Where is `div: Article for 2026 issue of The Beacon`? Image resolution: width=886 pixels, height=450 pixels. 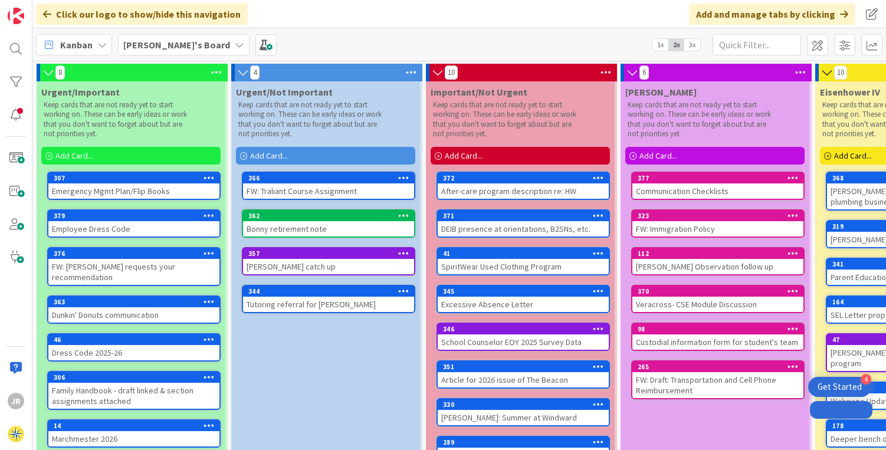 div: Article for 2026 issue of The Beacon is located at coordinates (523, 380).